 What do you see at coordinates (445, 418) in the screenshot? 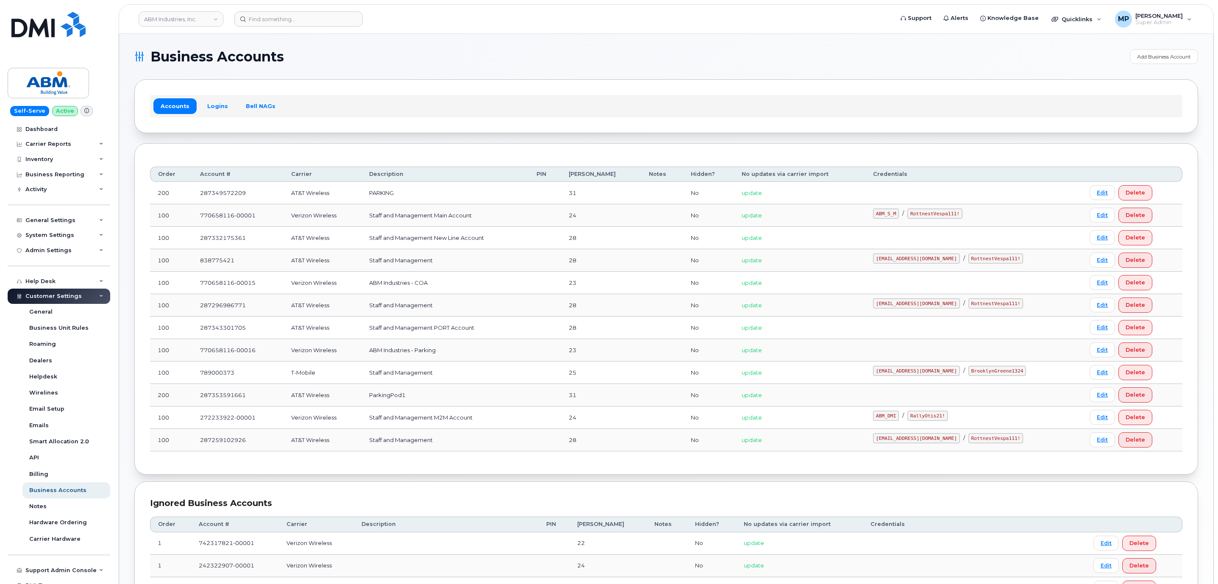
I see `td: Staff and Management M2M Account` at bounding box center [445, 418].